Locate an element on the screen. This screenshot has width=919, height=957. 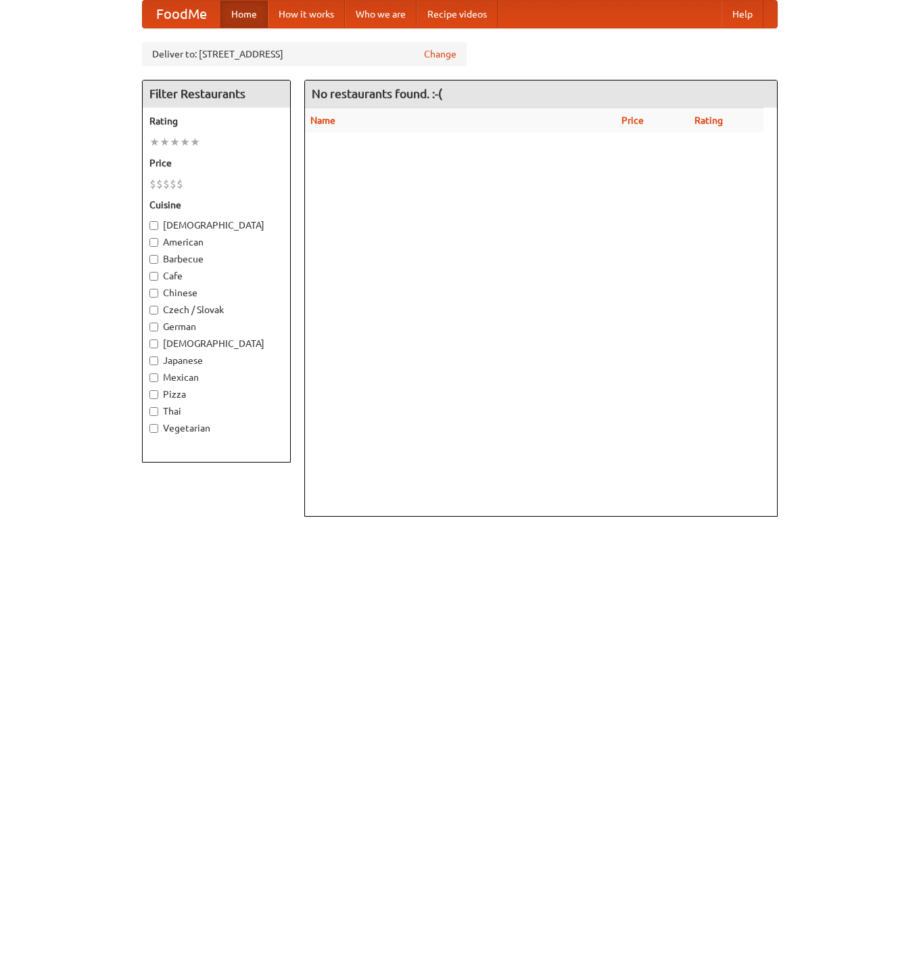
a: Name is located at coordinates (323, 120).